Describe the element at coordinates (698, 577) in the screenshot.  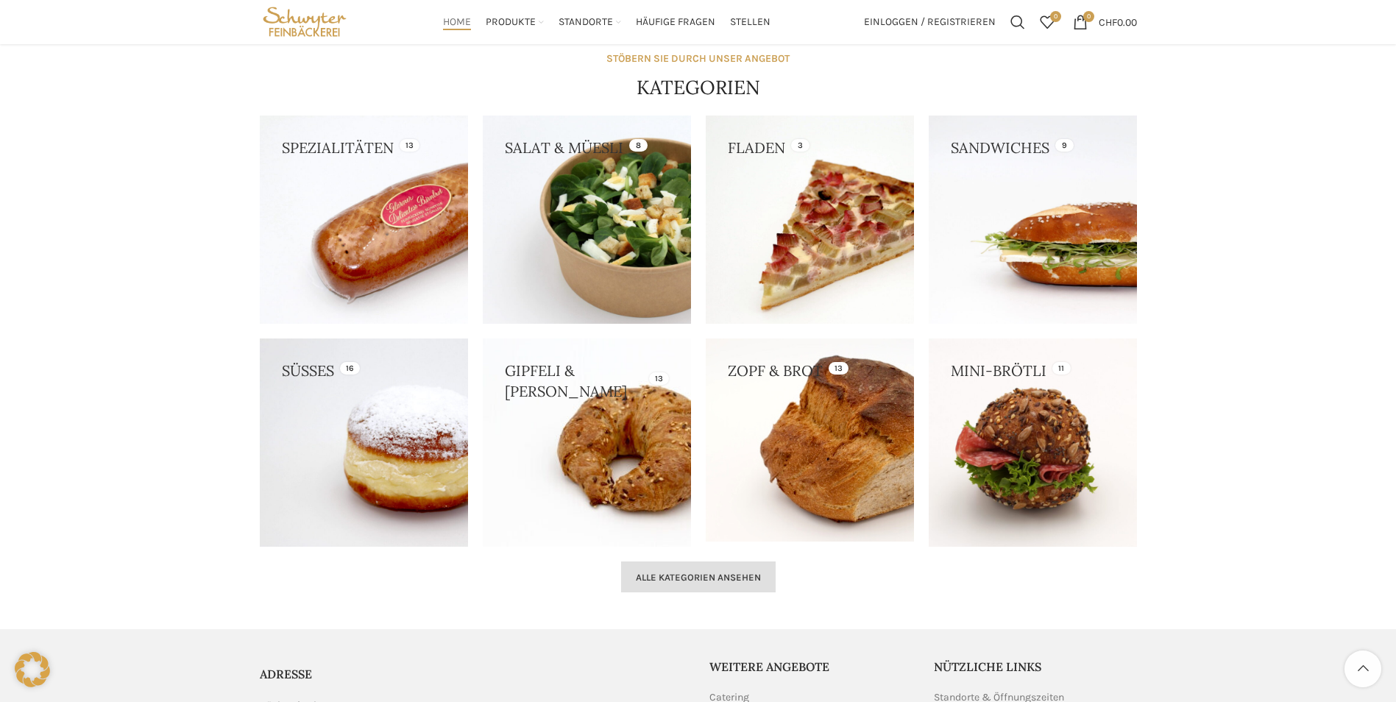
I see `a: Alle Kategorien ansehen` at that location.